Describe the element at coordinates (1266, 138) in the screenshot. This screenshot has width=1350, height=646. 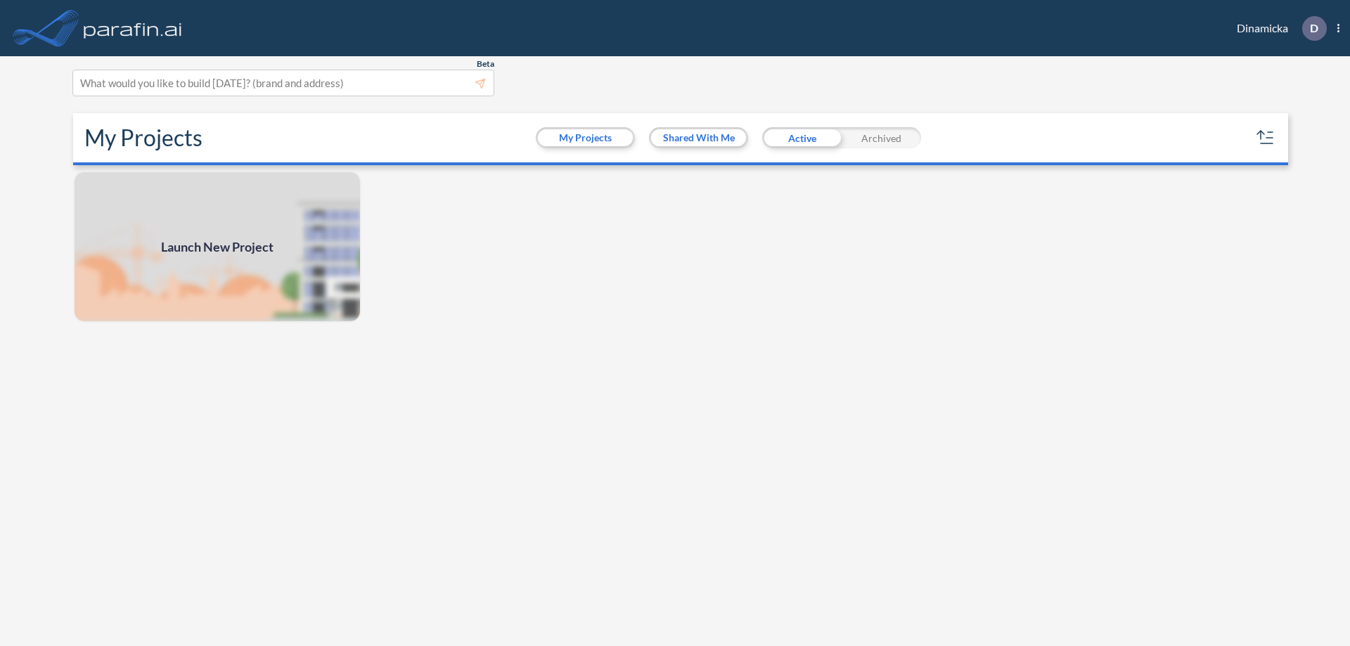
I see `button: sort` at that location.